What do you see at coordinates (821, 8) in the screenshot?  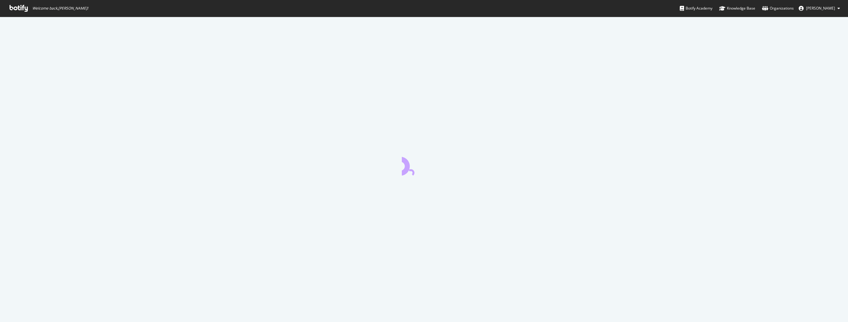 I see `span: Wayne Burden` at bounding box center [821, 8].